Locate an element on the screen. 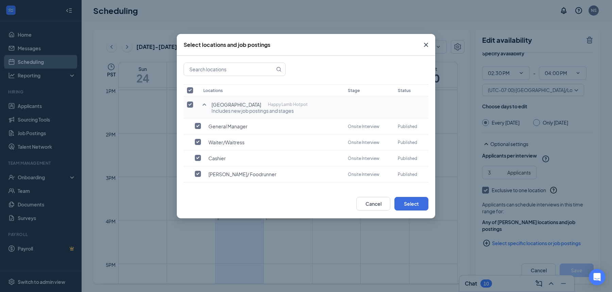 This screenshot has height=292, width=612. th: Status is located at coordinates (411, 90).